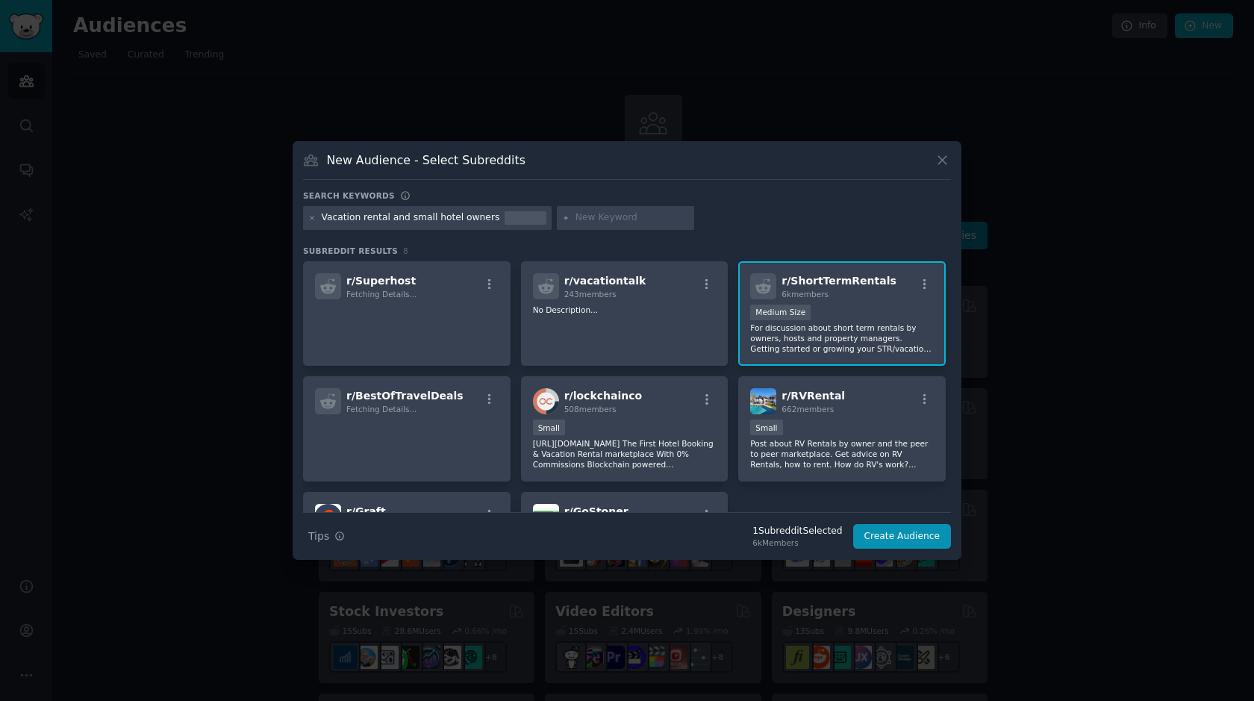  Describe the element at coordinates (366, 511) in the screenshot. I see `span: r/ Graft` at that location.